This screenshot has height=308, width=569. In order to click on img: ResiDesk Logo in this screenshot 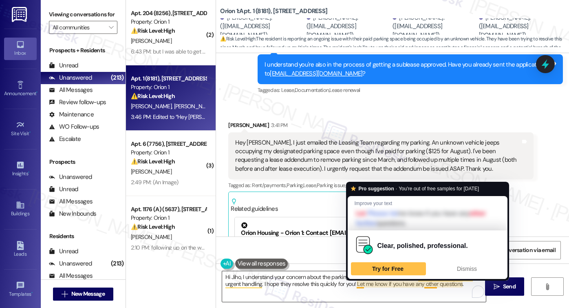, I will do `click(20, 14)`.